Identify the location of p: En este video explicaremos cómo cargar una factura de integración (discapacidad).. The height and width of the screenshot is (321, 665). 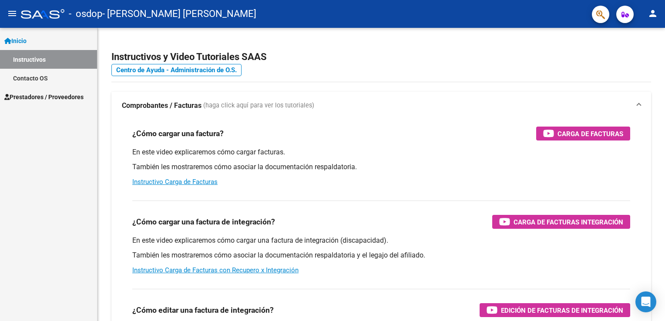
(381, 241).